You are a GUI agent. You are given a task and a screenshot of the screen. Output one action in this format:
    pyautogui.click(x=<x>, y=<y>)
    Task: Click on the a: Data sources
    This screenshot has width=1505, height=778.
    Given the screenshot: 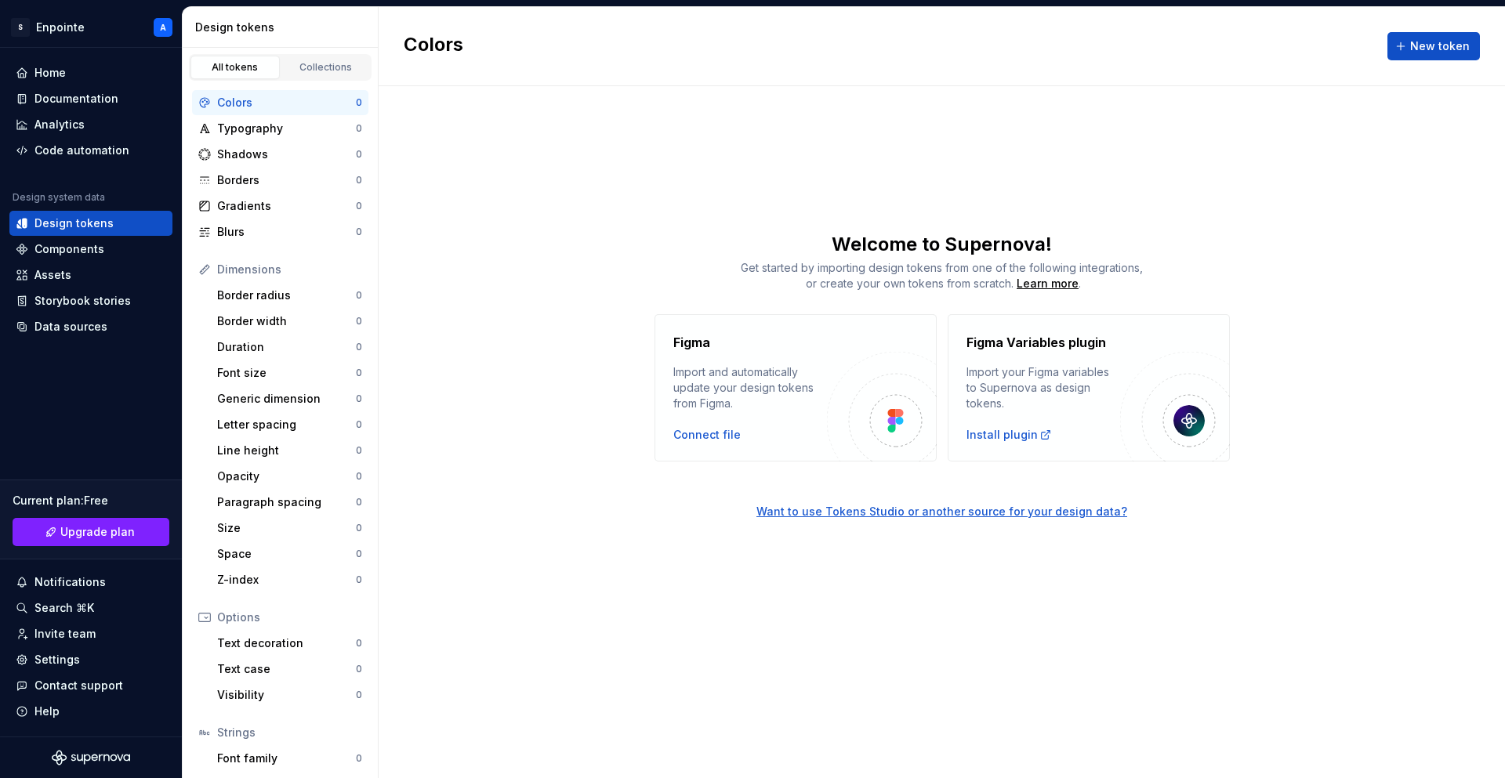 What is the action you would take?
    pyautogui.click(x=91, y=327)
    